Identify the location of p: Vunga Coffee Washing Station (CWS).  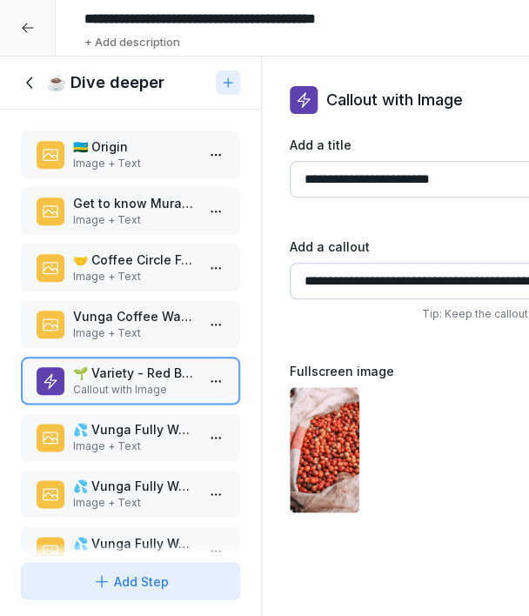
(134, 316).